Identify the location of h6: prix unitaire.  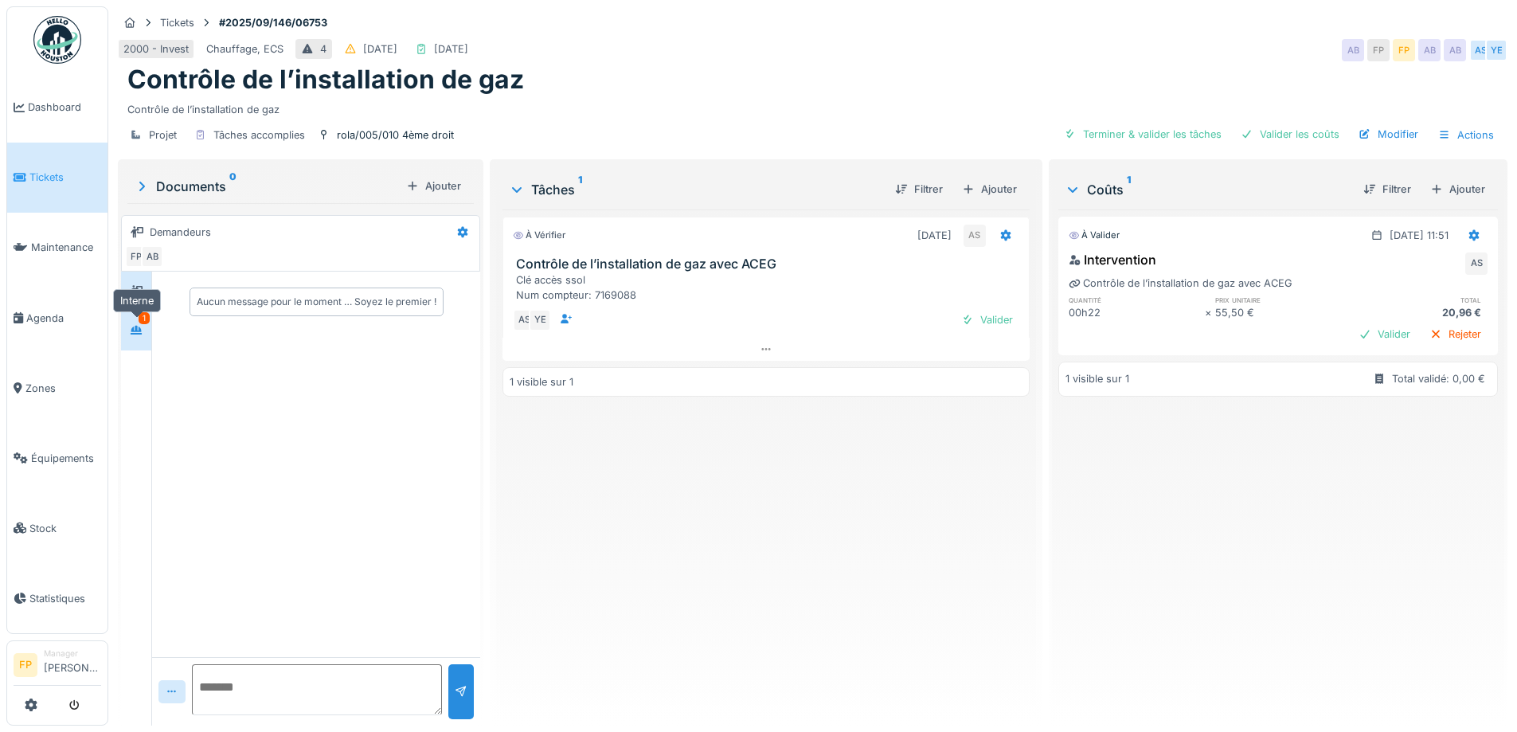
(1283, 299).